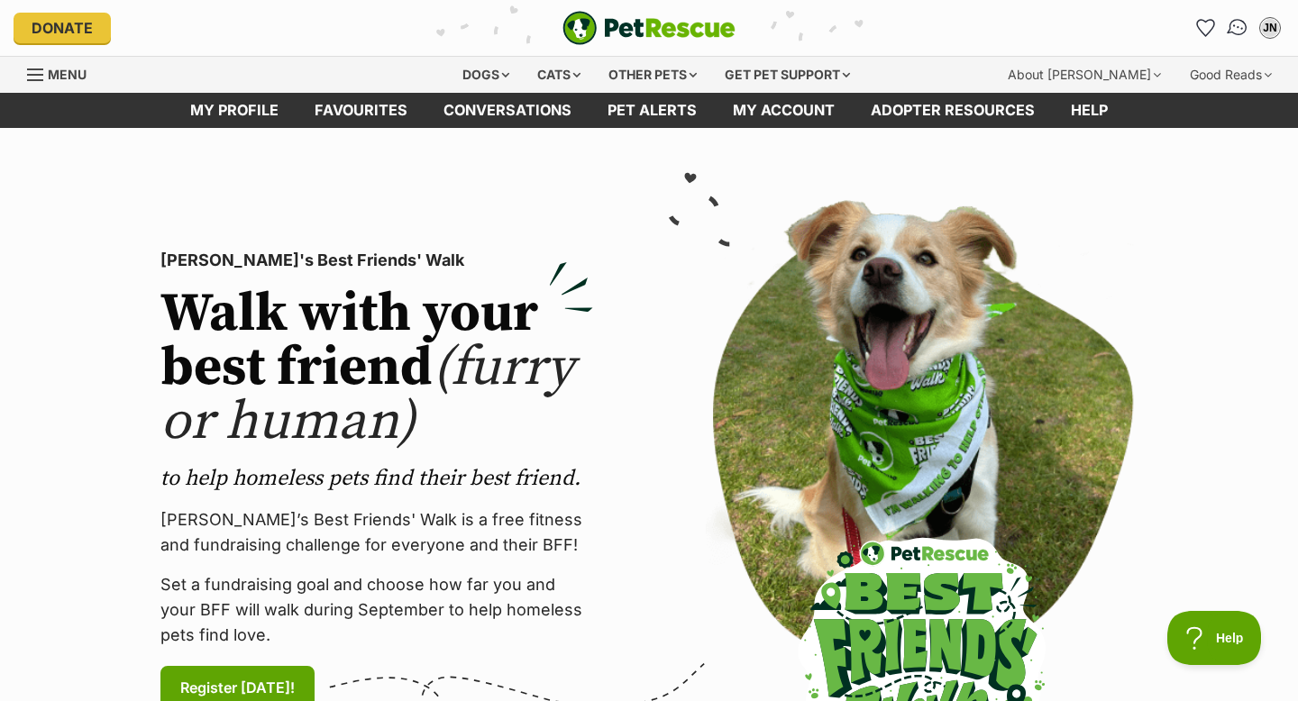  I want to click on a: Donate, so click(62, 28).